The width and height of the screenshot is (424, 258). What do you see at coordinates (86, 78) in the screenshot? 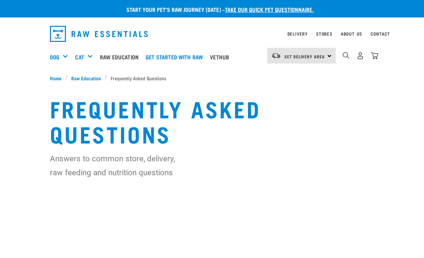
I see `span: Raw Education` at bounding box center [86, 78].